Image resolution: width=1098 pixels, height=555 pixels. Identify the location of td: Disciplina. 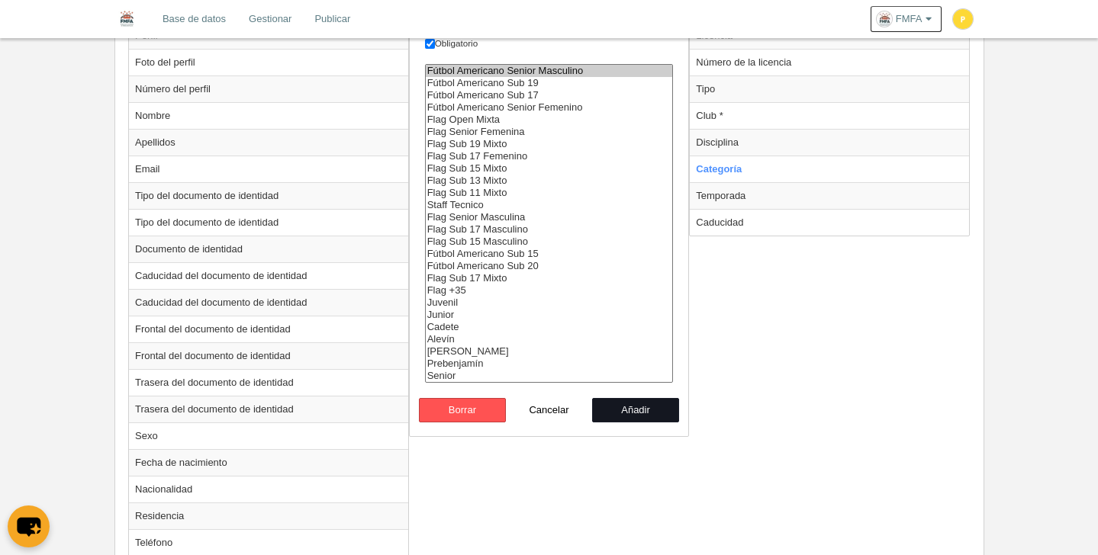
(829, 142).